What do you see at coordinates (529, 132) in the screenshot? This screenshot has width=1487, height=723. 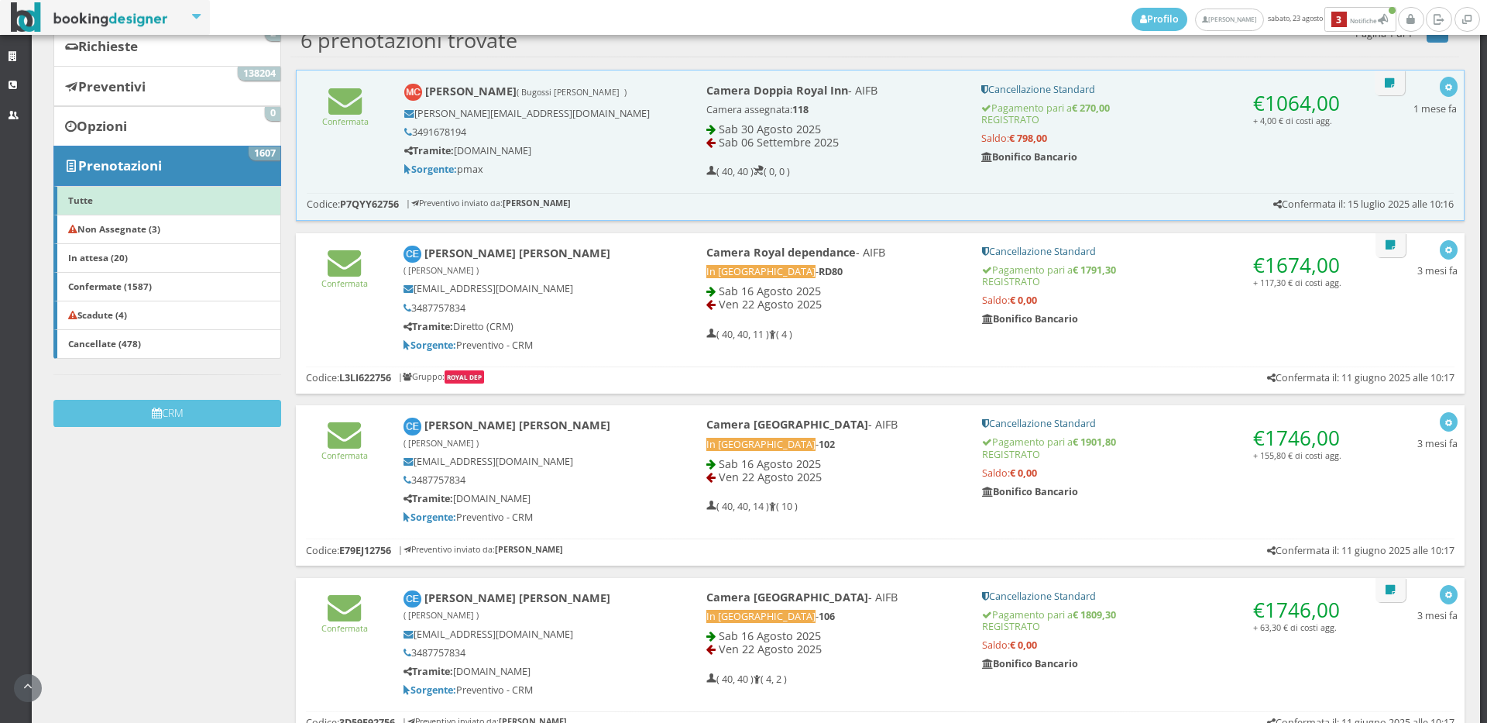 I see `h5: 3491678194` at bounding box center [529, 132].